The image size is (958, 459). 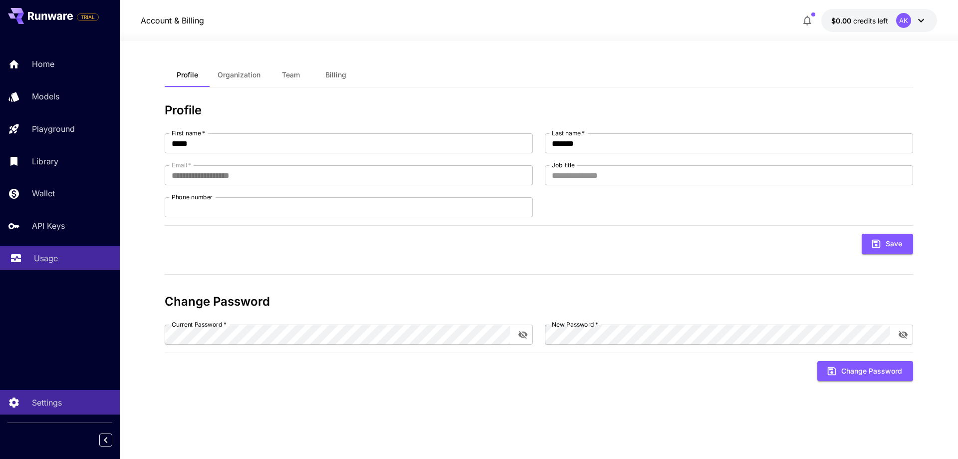 I want to click on div: Collapse sidebar, so click(x=113, y=440).